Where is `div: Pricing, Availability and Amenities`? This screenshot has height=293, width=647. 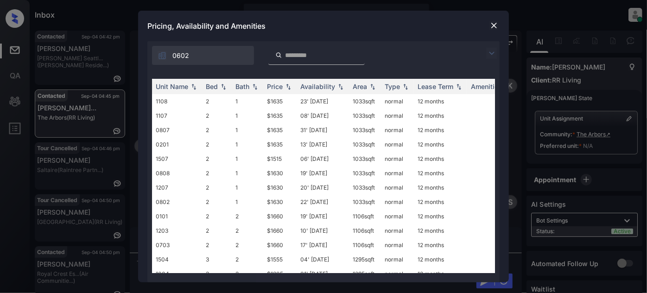 div: Pricing, Availability and Amenities is located at coordinates (324, 26).